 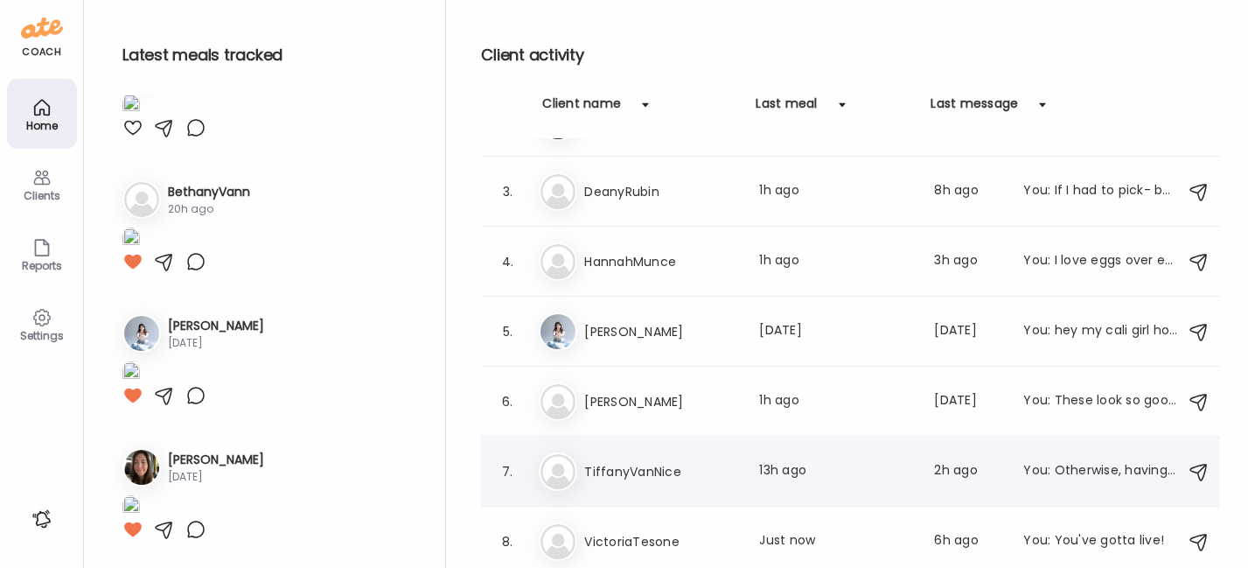 What do you see at coordinates (968, 261) in the screenshot?
I see `div: 3h ago` at bounding box center [968, 261].